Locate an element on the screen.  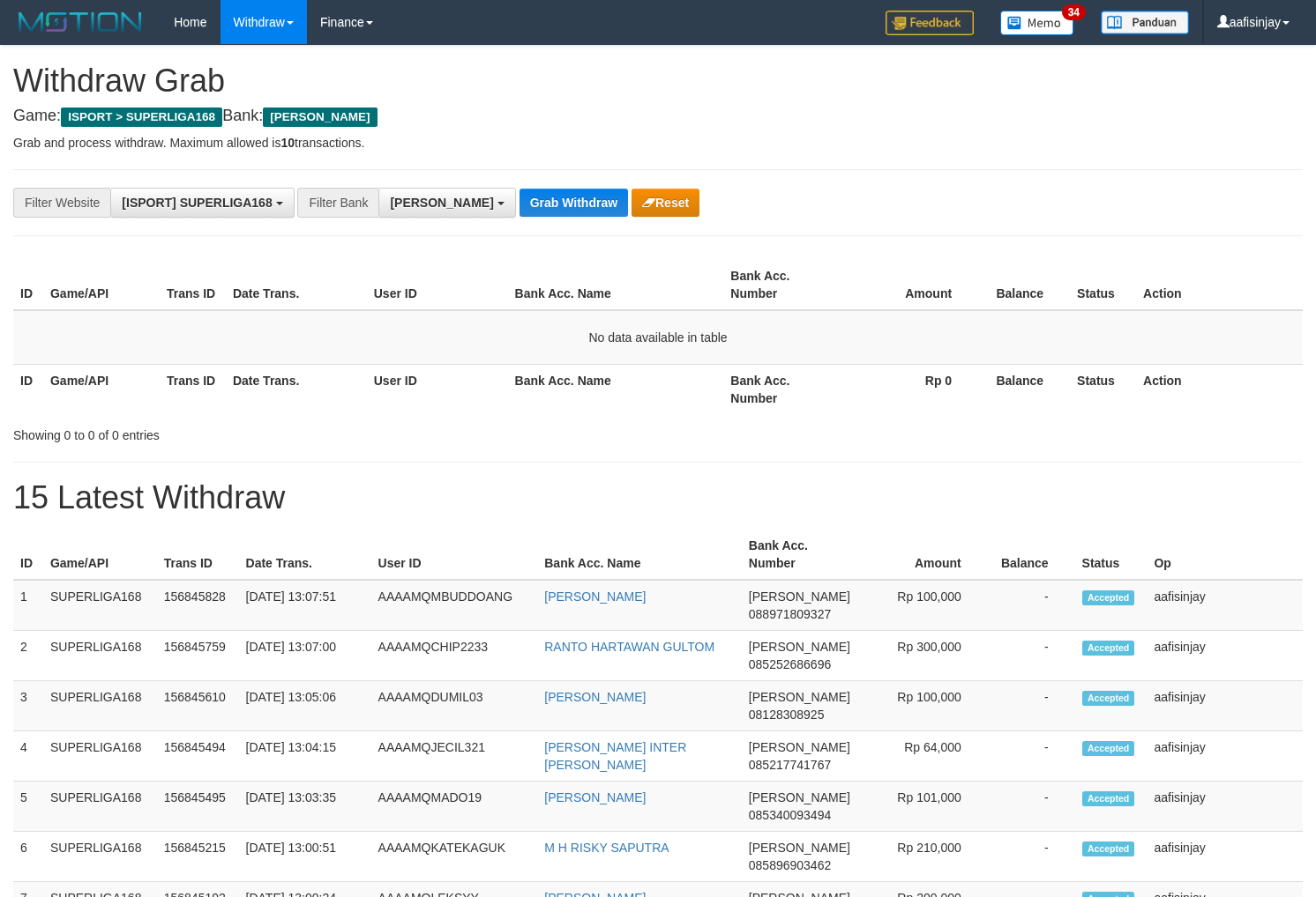
h1: 15 Latest Withdraw is located at coordinates (658, 498).